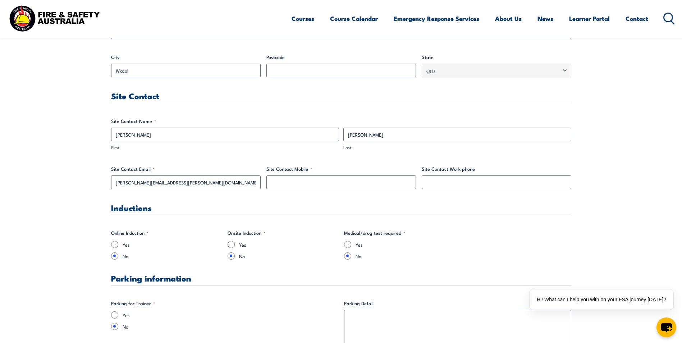  I want to click on button: chat-button, so click(666, 327).